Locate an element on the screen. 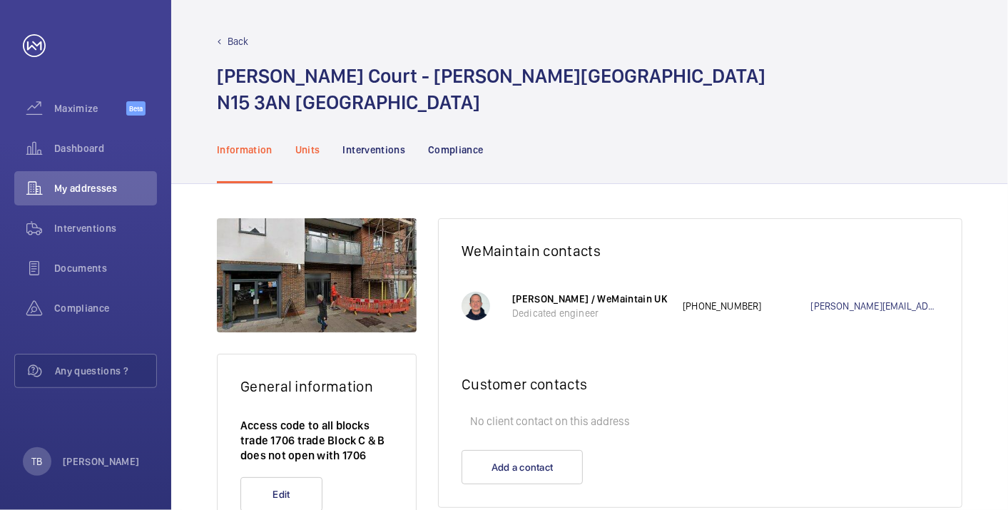 Image resolution: width=1008 pixels, height=510 pixels. p: TB is located at coordinates (36, 462).